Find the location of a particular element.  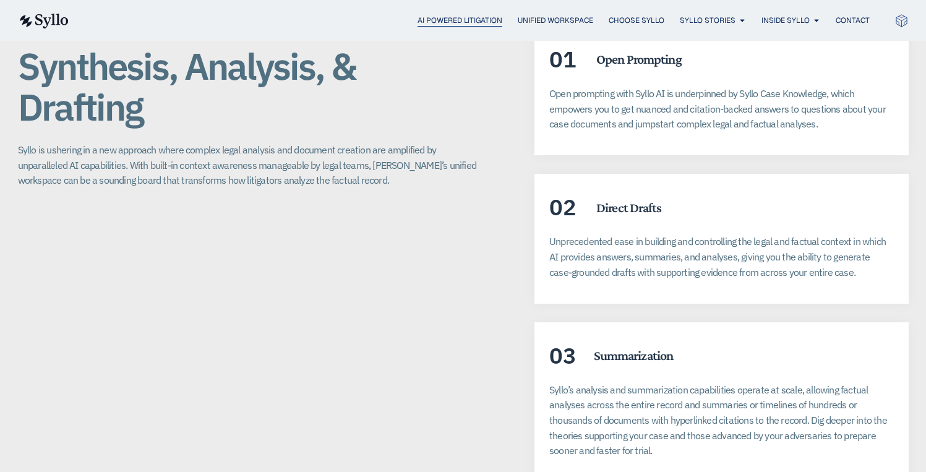

a: Contact is located at coordinates (853, 20).